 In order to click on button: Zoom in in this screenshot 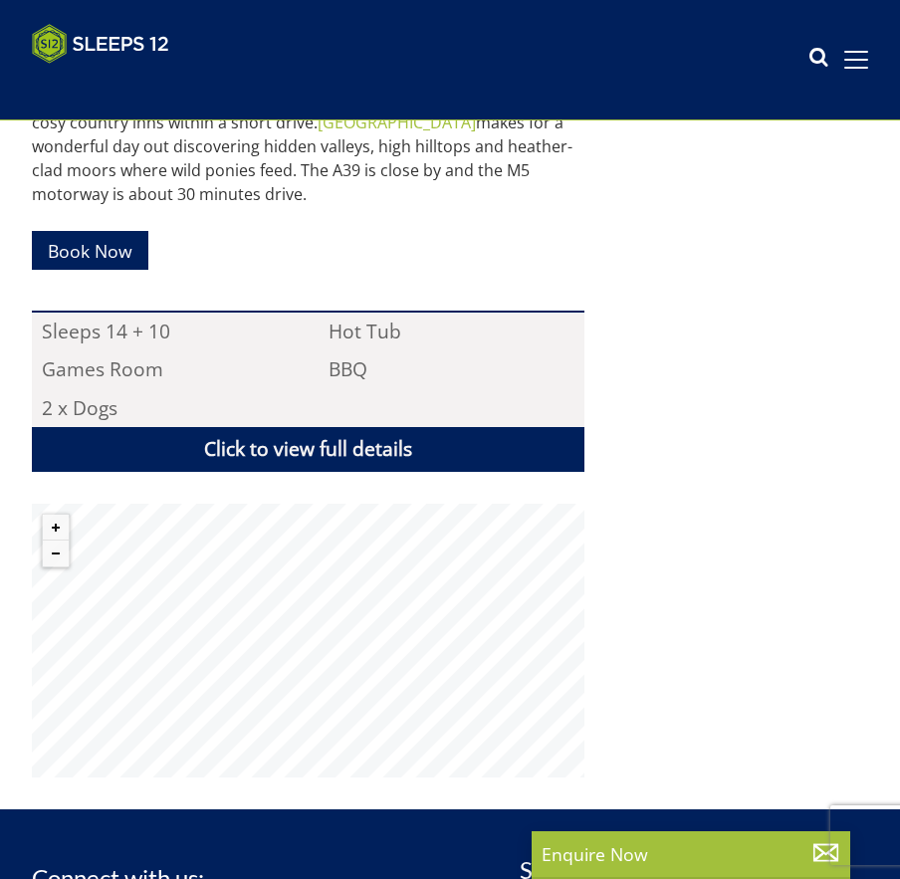, I will do `click(56, 528)`.